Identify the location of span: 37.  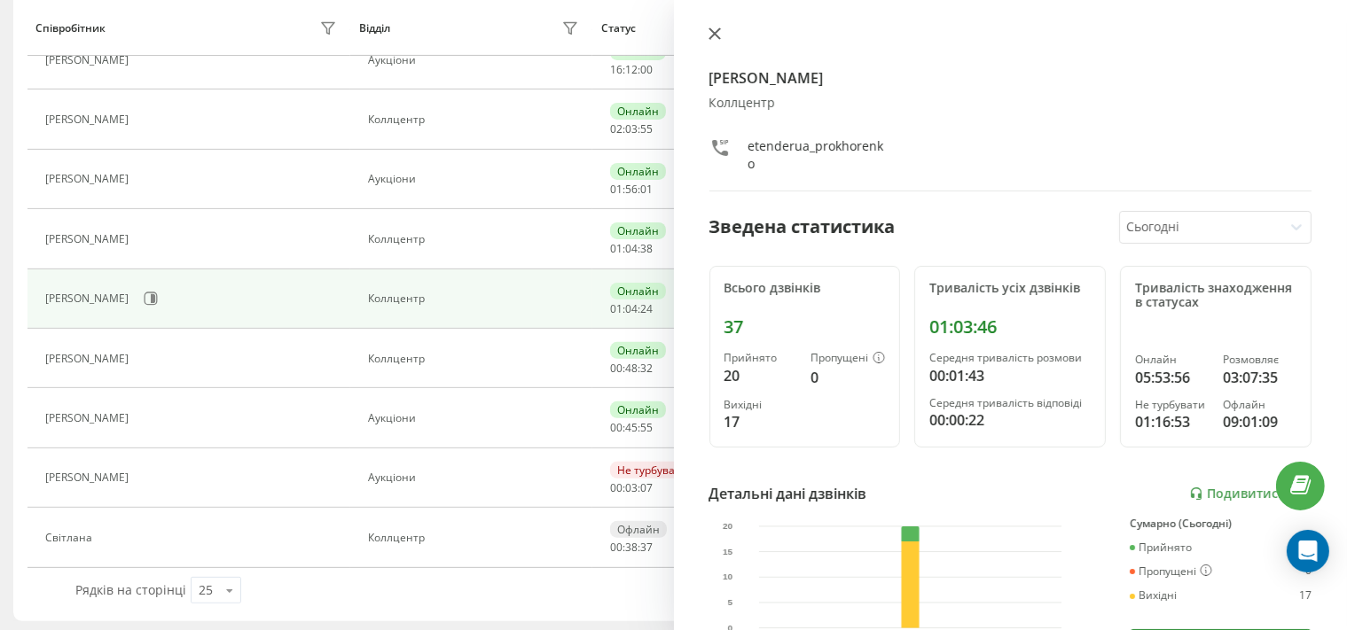
(646, 547).